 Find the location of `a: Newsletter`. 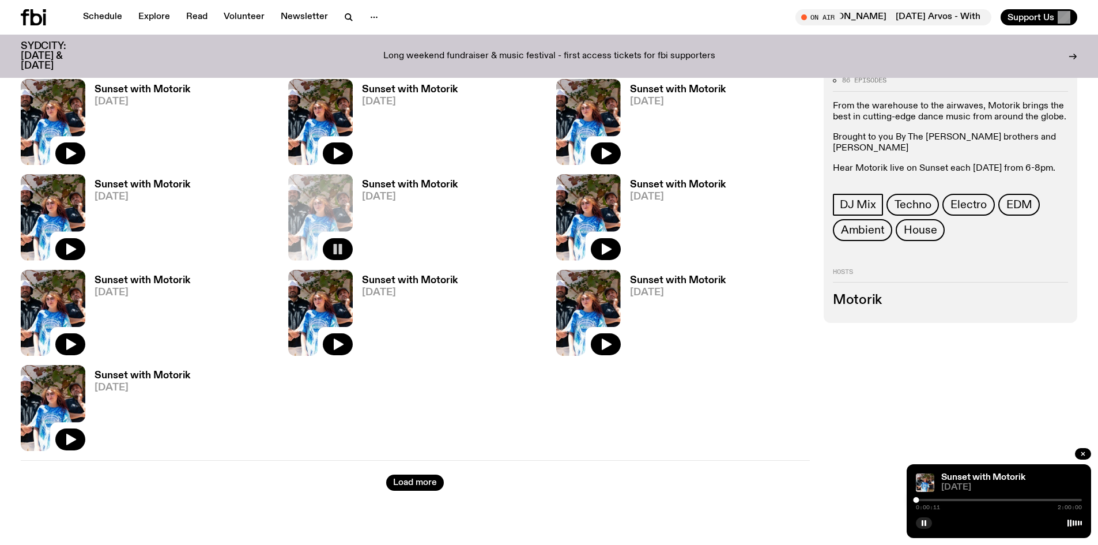

a: Newsletter is located at coordinates (304, 17).